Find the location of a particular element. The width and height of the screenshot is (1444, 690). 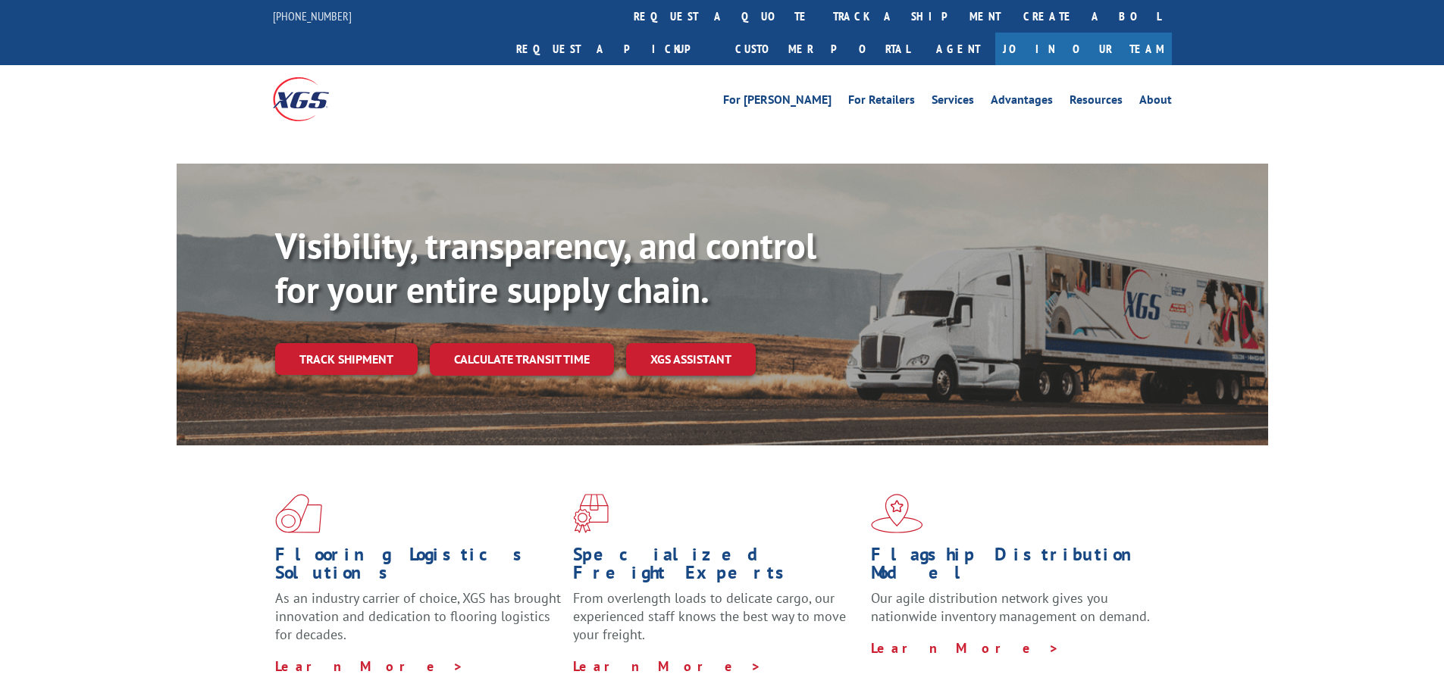

a: Advantages is located at coordinates (1022, 102).